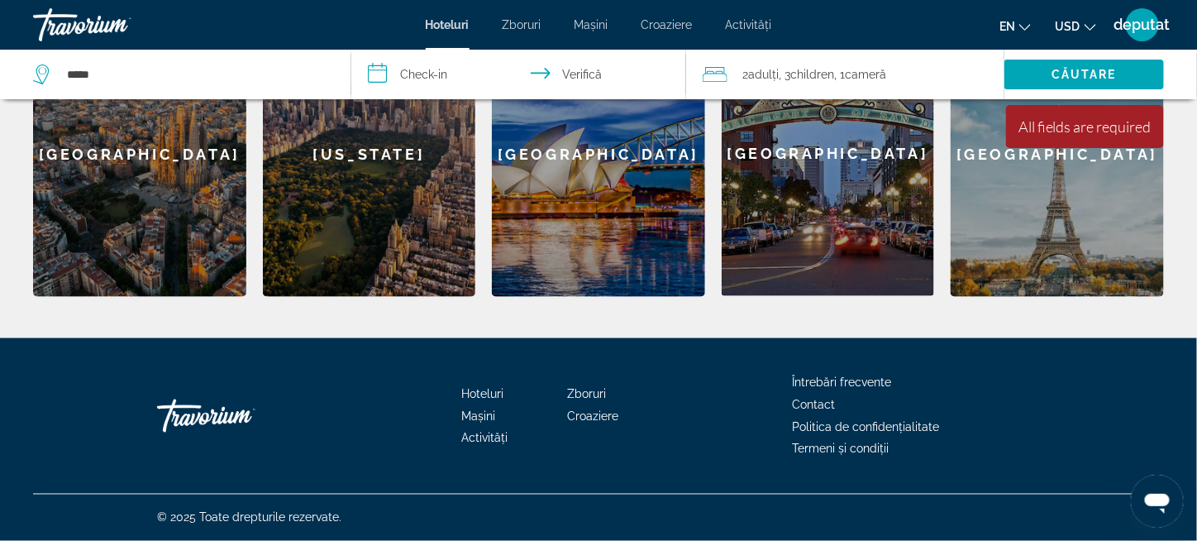 The height and width of the screenshot is (541, 1197). What do you see at coordinates (806, 74) in the screenshot?
I see `span: , 3` at bounding box center [806, 74].